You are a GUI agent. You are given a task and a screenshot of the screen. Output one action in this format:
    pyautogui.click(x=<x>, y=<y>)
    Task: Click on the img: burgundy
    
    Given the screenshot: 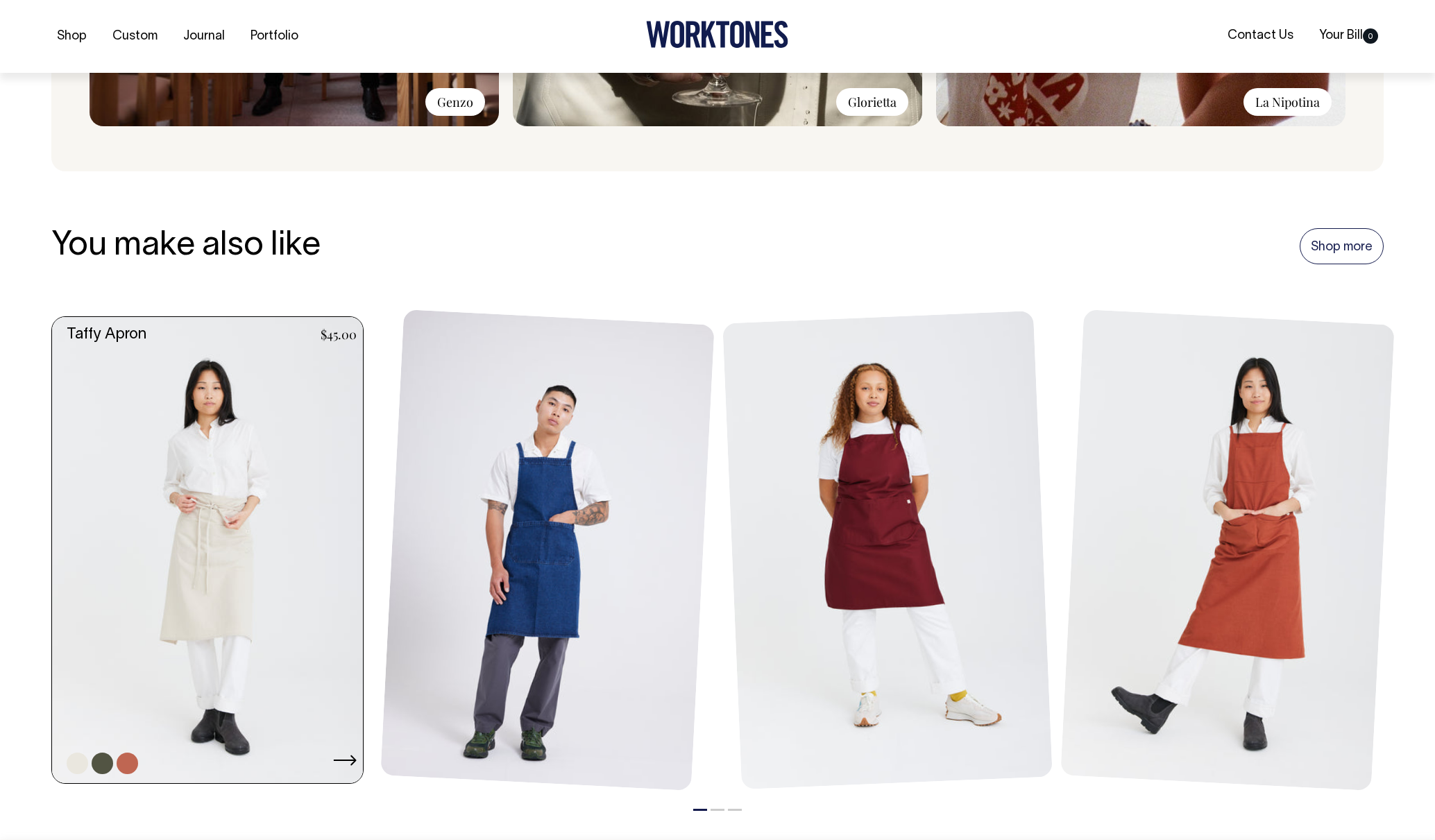 What is the action you would take?
    pyautogui.click(x=888, y=550)
    